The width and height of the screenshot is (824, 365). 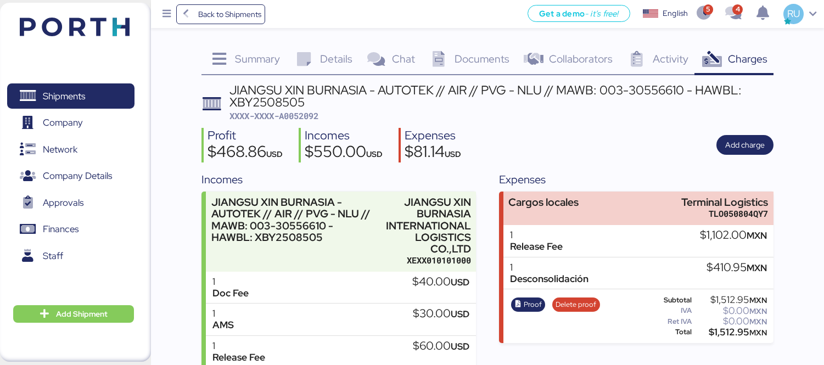 What do you see at coordinates (576, 305) in the screenshot?
I see `button: Delete proof` at bounding box center [576, 305].